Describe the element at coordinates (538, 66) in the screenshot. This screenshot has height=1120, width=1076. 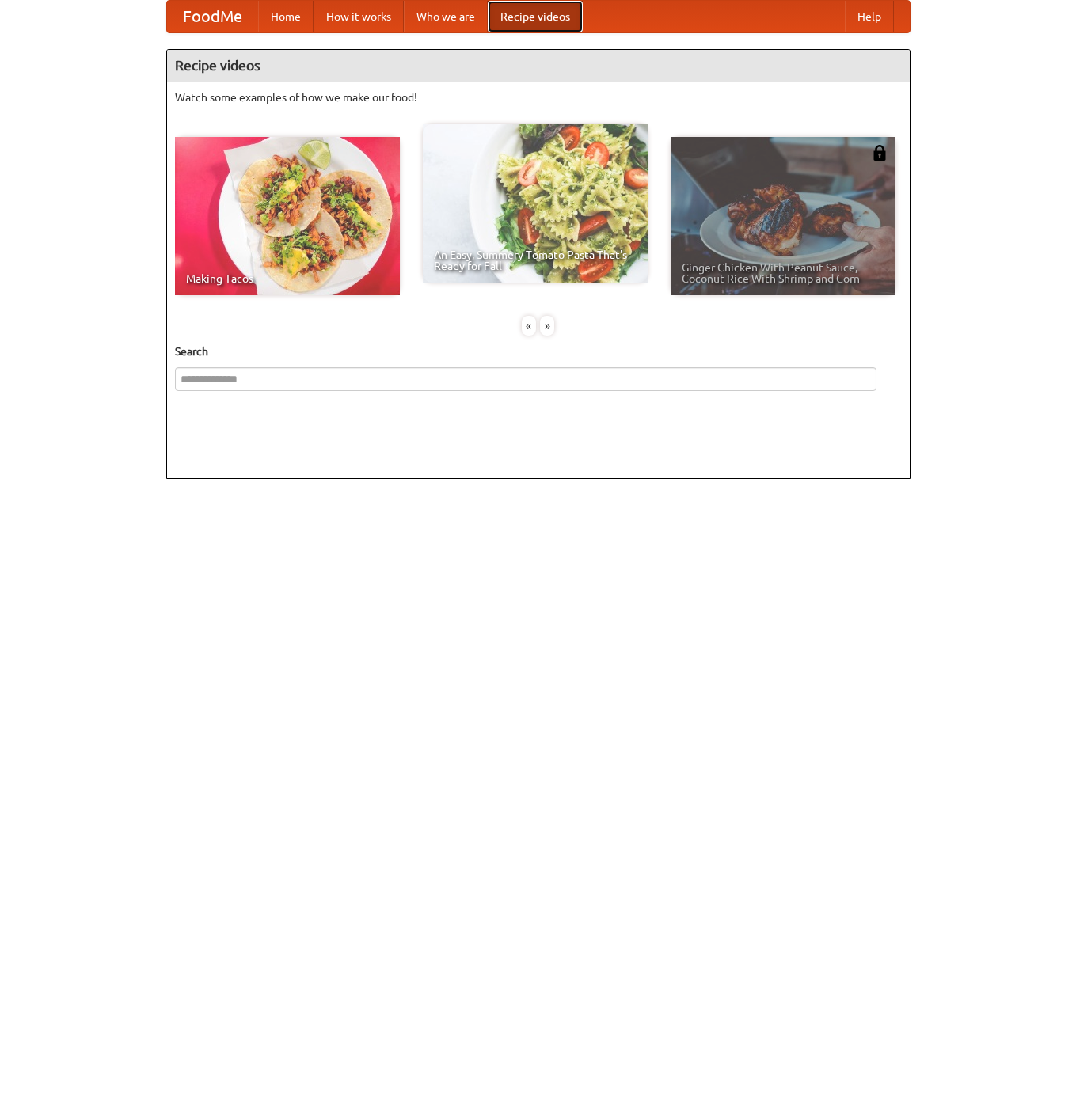
I see `h4: Recipe videos` at that location.